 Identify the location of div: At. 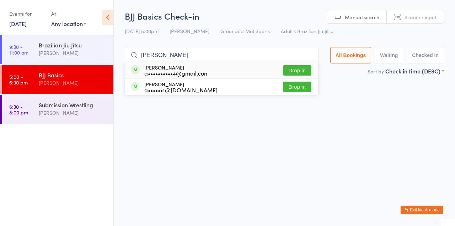
(69, 14).